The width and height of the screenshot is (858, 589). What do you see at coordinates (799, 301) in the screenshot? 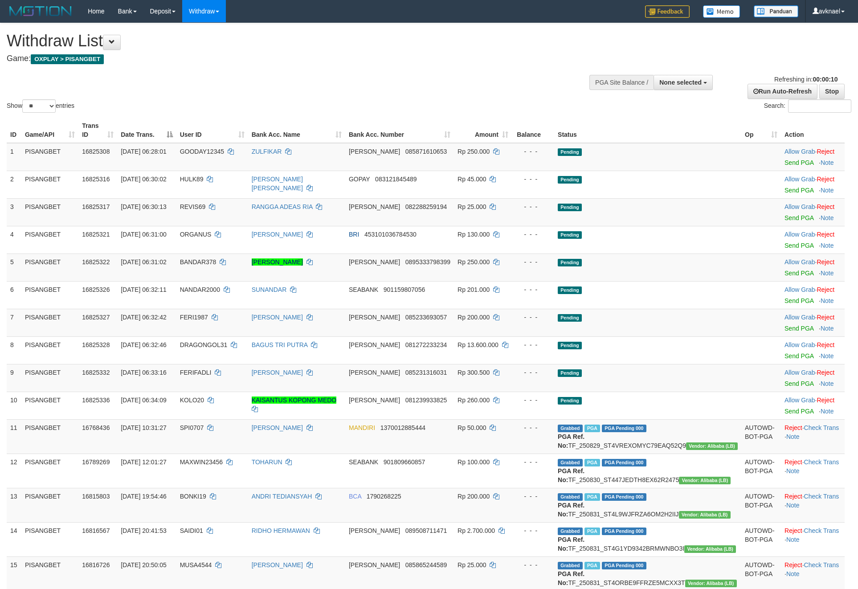
I see `a: Send PGA` at bounding box center [799, 301].